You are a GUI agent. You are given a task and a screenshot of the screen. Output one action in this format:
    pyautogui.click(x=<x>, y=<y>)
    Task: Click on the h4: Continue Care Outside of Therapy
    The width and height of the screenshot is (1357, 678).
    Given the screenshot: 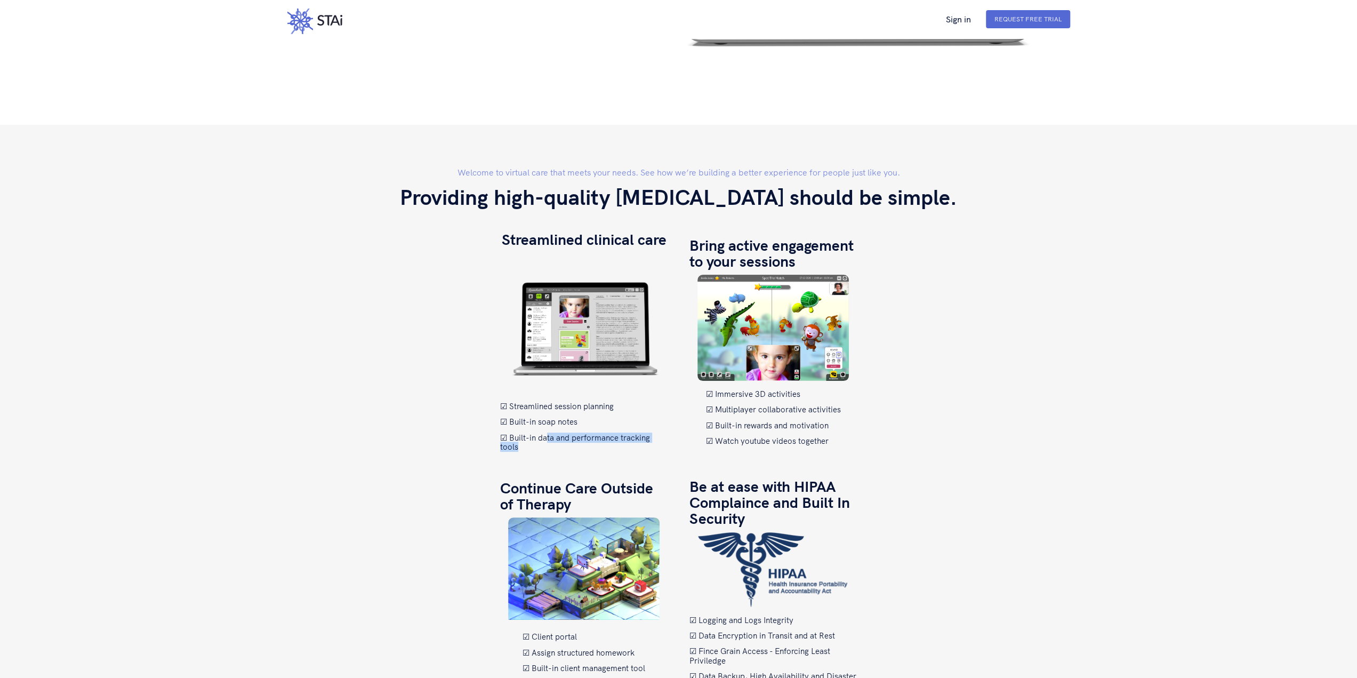 What is the action you would take?
    pyautogui.click(x=584, y=496)
    